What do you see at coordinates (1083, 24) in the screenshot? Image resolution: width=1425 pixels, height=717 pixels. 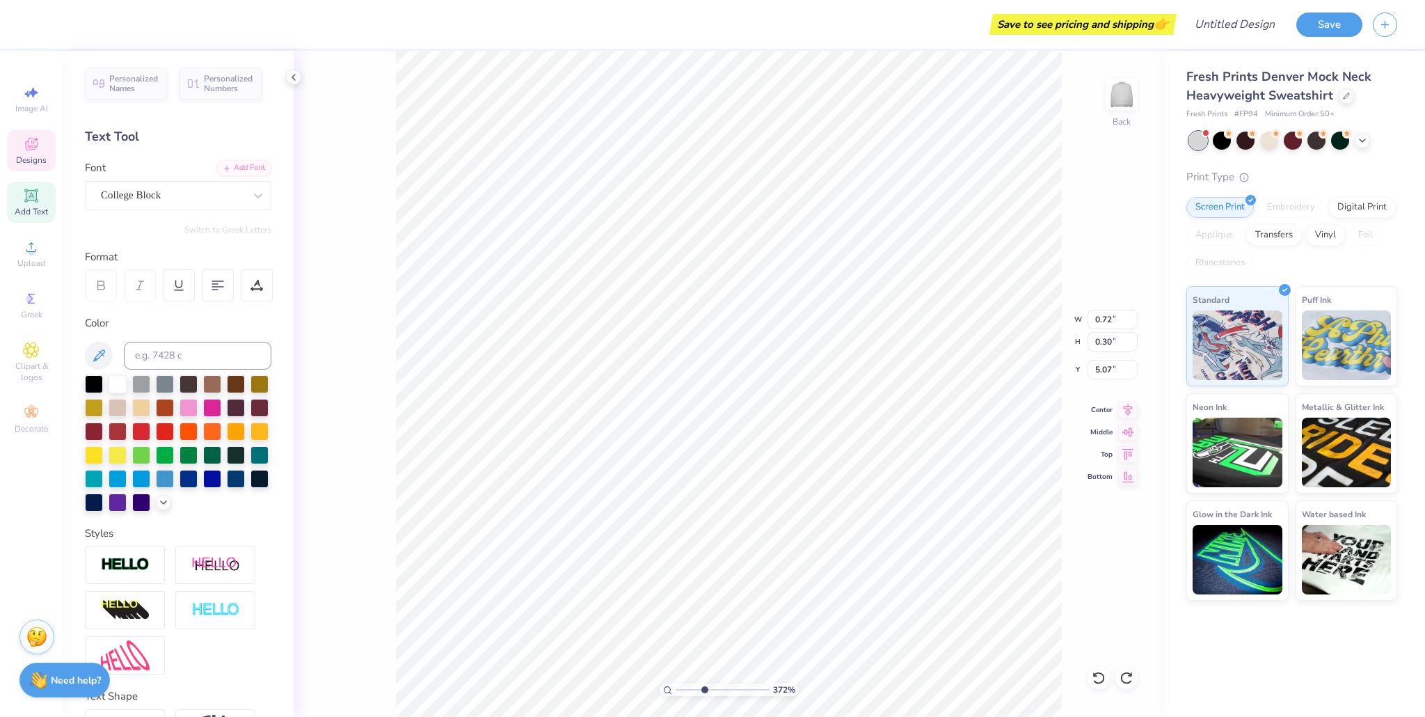 I see `div: Save to see pricing and shipping` at bounding box center [1083, 24].